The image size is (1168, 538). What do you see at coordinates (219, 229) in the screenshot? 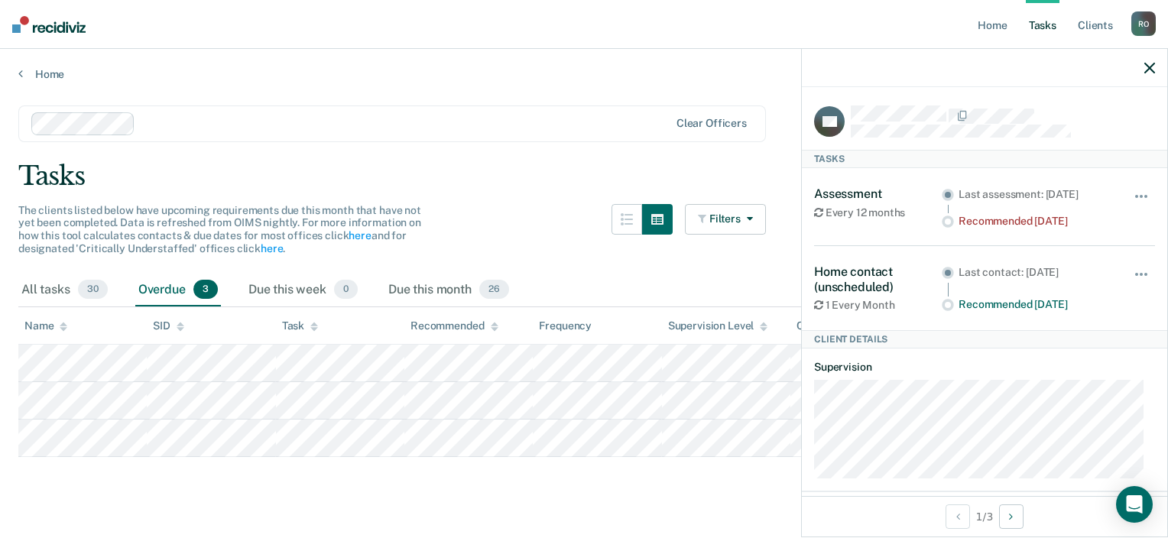
I see `span: The clients listed below have upcoming requirements due this month that have not yet been complet...` at bounding box center [219, 229].